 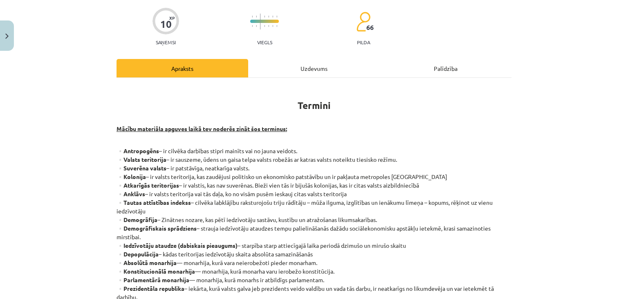 I want to click on strong: ▫️Parlamentārā monarhija, so click(x=153, y=279).